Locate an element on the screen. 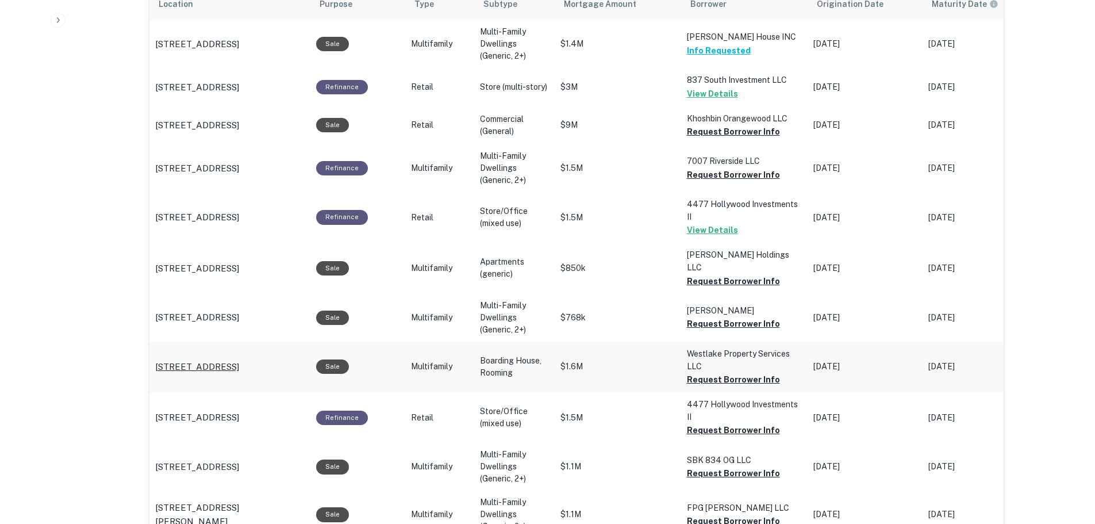 This screenshot has height=524, width=1095. p: 837 South Investment LLC is located at coordinates (744, 80).